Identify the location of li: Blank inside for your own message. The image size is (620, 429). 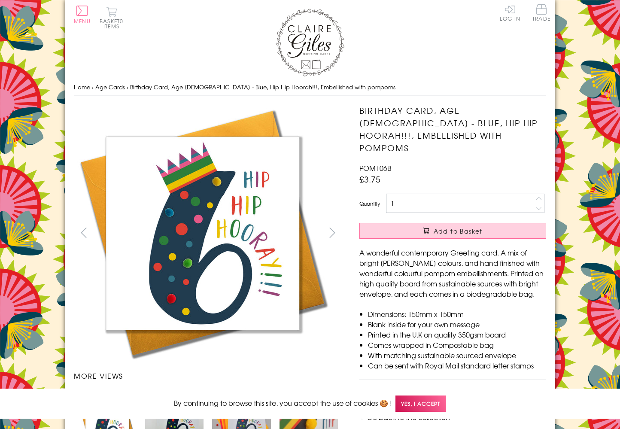
(457, 324).